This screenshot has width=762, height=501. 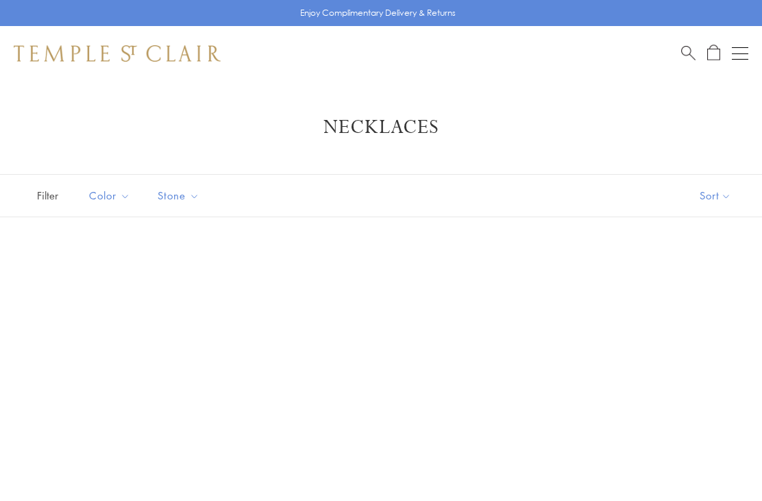 I want to click on span: Stone, so click(x=180, y=195).